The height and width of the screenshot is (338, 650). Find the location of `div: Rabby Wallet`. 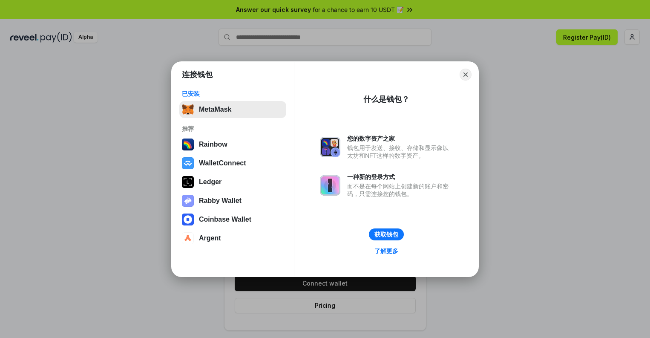

div: Rabby Wallet is located at coordinates (220, 201).